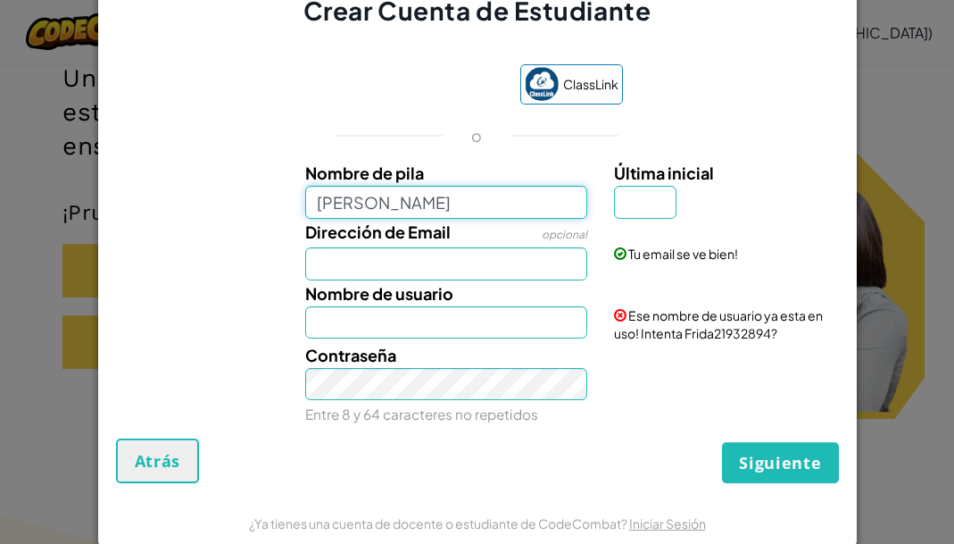 This screenshot has height=544, width=954. Describe the element at coordinates (158, 461) in the screenshot. I see `span: Atrás` at that location.